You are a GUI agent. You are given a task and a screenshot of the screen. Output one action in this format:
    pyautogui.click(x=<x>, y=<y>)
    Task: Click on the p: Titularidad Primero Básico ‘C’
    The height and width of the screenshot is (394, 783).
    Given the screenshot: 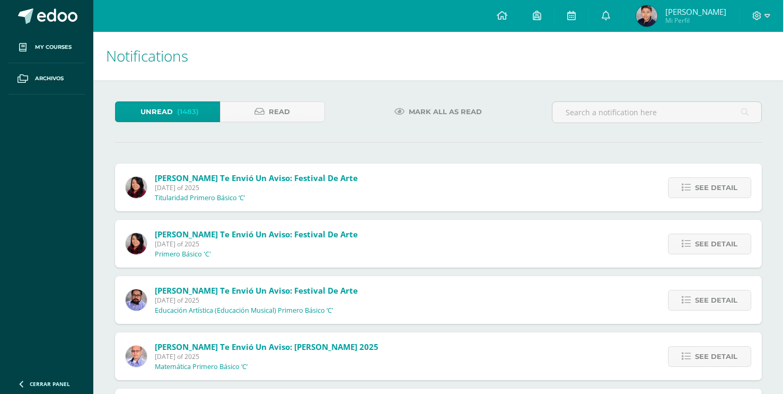 What is the action you would take?
    pyautogui.click(x=200, y=198)
    